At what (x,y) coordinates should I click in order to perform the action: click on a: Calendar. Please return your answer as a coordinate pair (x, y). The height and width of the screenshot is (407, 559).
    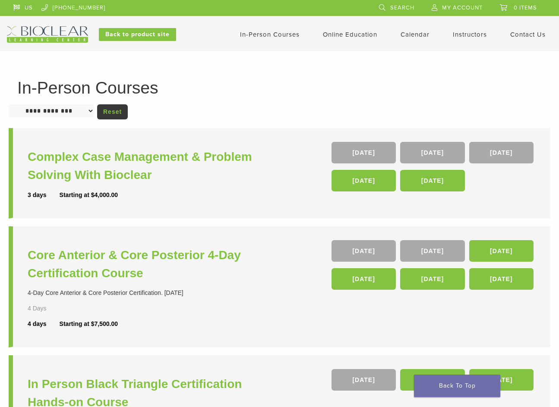
    Looking at the image, I should click on (415, 35).